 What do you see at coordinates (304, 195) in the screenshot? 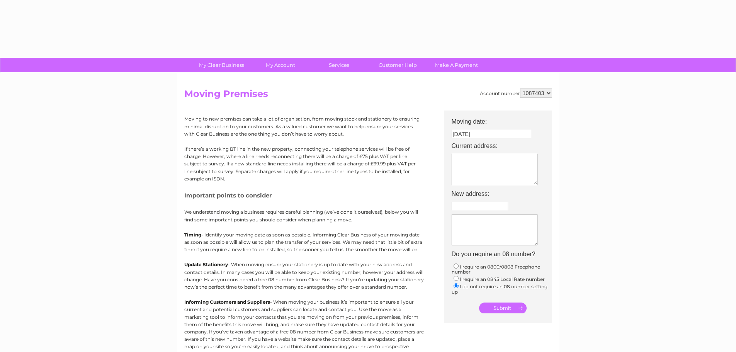
I see `h5: Important points to consider` at bounding box center [304, 195].